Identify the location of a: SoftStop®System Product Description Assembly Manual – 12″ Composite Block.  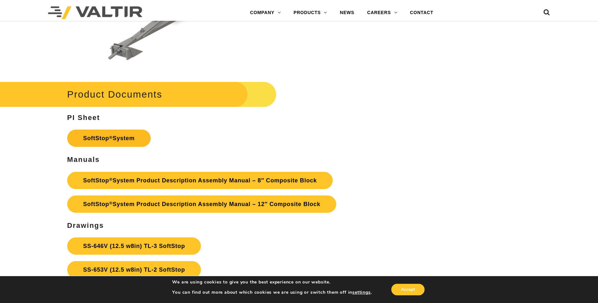
(202, 204).